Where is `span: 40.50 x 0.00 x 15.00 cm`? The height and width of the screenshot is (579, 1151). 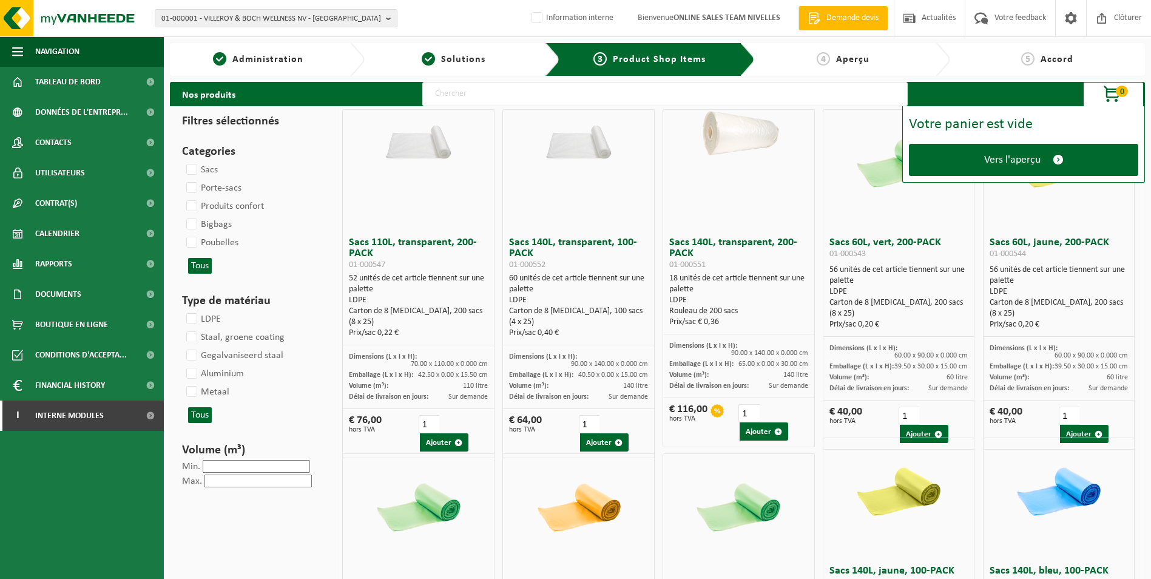
span: 40.50 x 0.00 x 15.00 cm is located at coordinates (613, 375).